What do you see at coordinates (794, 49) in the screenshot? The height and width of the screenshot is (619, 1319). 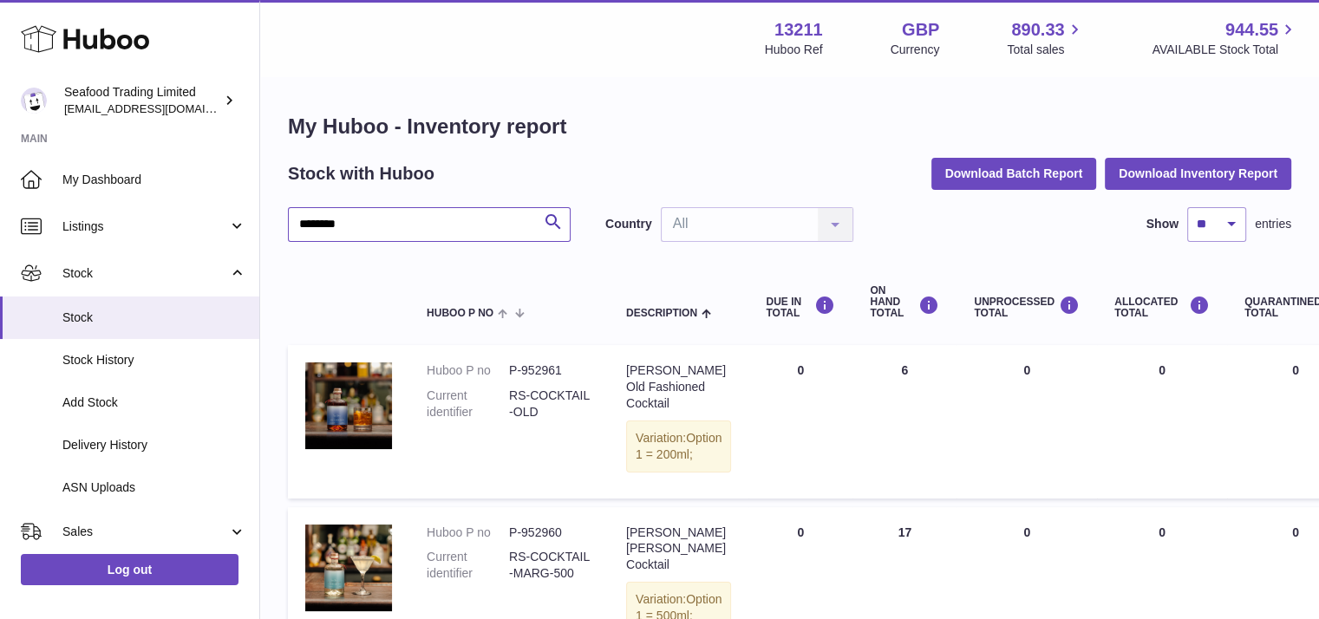 I see `div: Huboo Ref` at bounding box center [794, 49].